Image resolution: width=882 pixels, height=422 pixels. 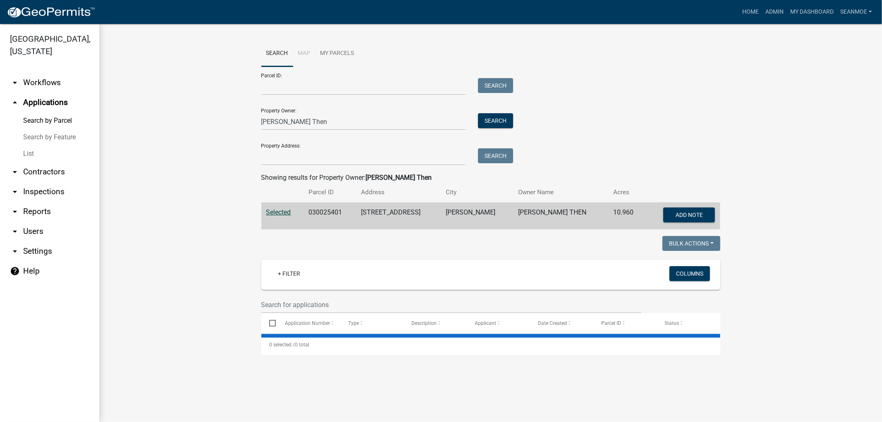 I want to click on datatable-header-cell: Type, so click(x=372, y=323).